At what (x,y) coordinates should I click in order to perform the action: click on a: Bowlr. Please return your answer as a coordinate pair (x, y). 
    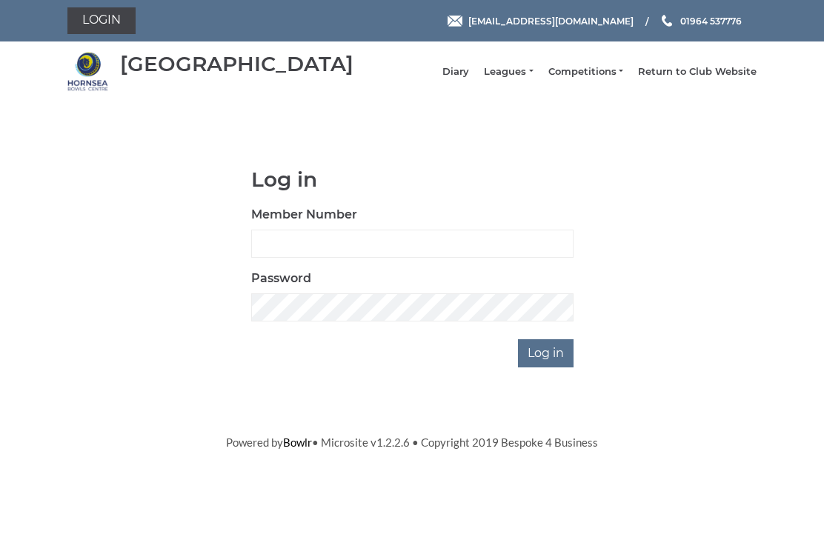
    Looking at the image, I should click on (297, 442).